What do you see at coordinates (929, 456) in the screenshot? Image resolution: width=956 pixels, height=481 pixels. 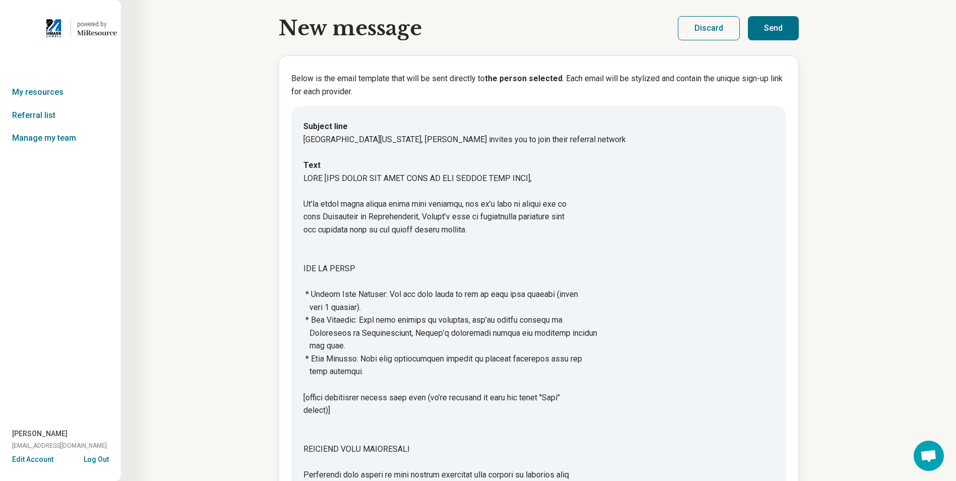 I see `div: Open chat` at bounding box center [929, 456].